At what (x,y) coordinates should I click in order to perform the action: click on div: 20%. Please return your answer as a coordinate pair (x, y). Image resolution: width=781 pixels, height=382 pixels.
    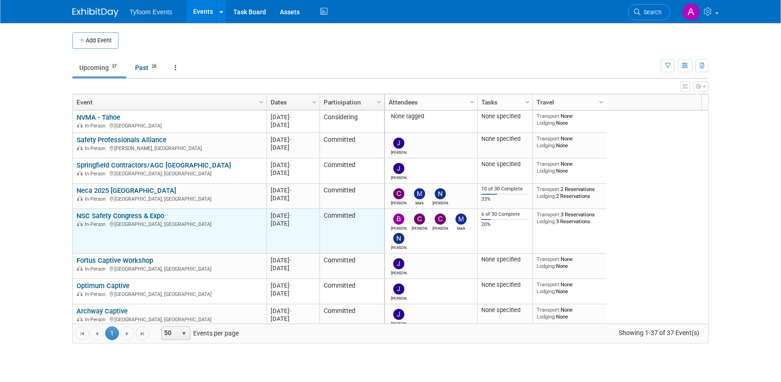
    Looking at the image, I should click on (505, 225).